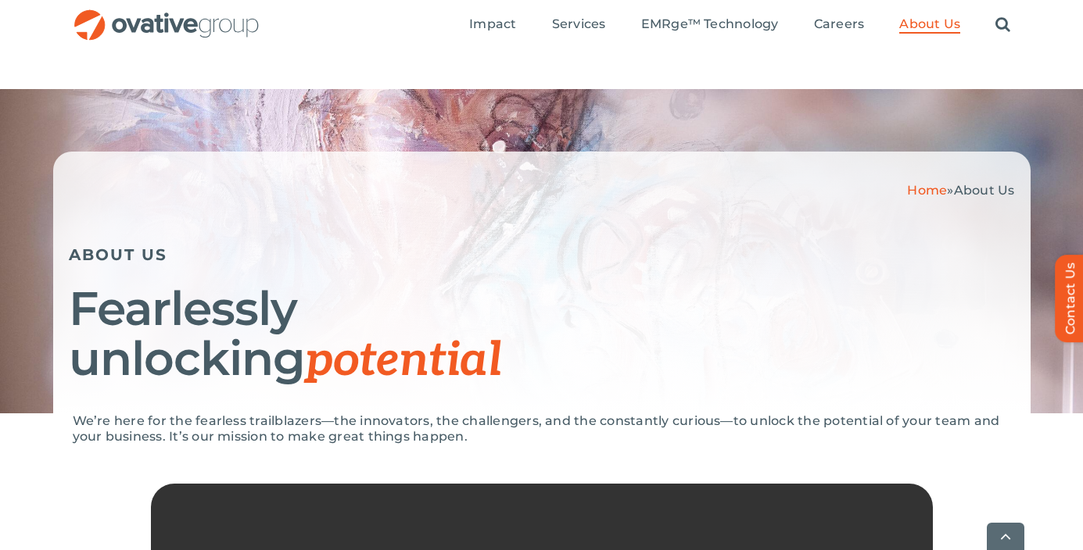 The image size is (1083, 550). What do you see at coordinates (930, 25) in the screenshot?
I see `a: About Us` at bounding box center [930, 25].